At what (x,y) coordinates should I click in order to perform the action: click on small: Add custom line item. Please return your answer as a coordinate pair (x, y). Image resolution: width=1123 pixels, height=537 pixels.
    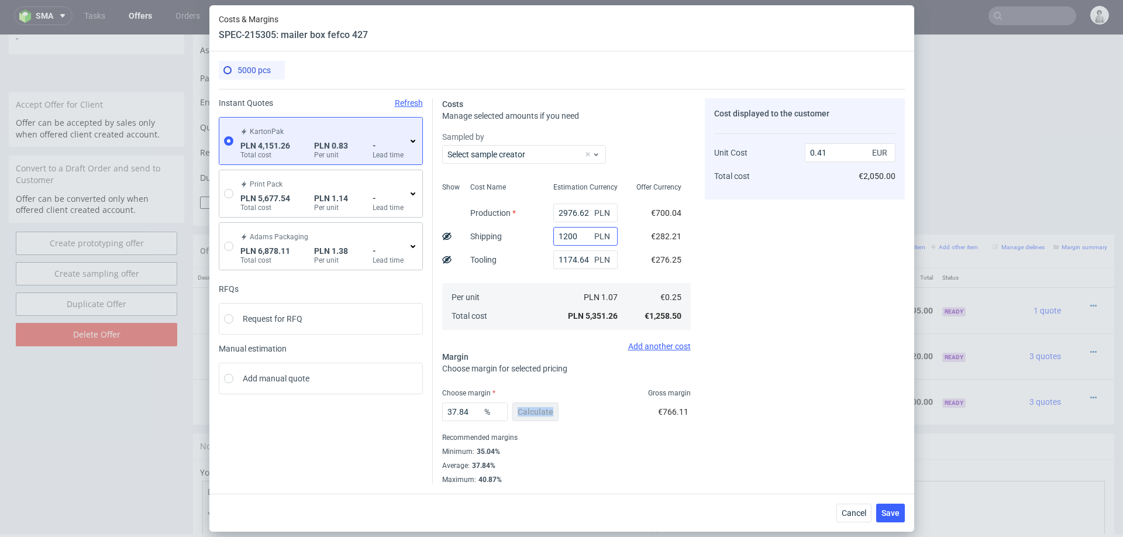
    Looking at the image, I should click on (893, 212).